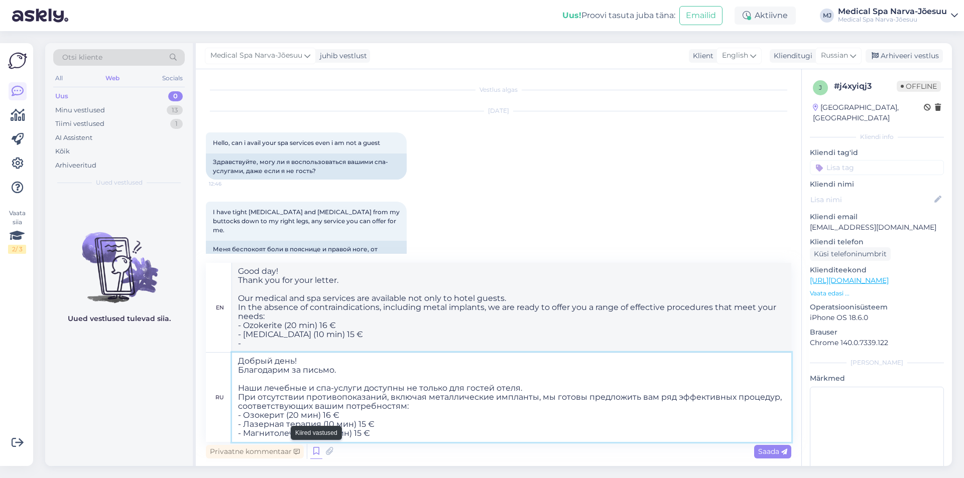 The image size is (964, 478). What do you see at coordinates (572, 15) in the screenshot?
I see `b: Uus!` at bounding box center [572, 15].